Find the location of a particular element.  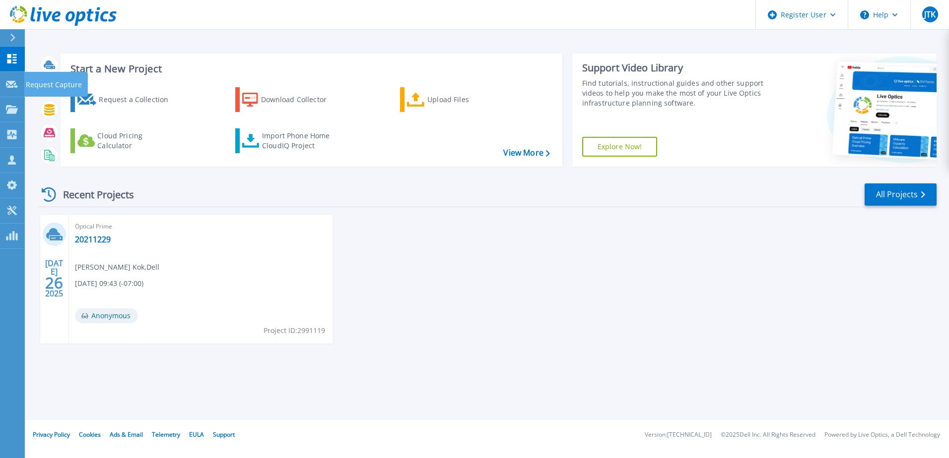

a: Explore Now! is located at coordinates (620, 147).